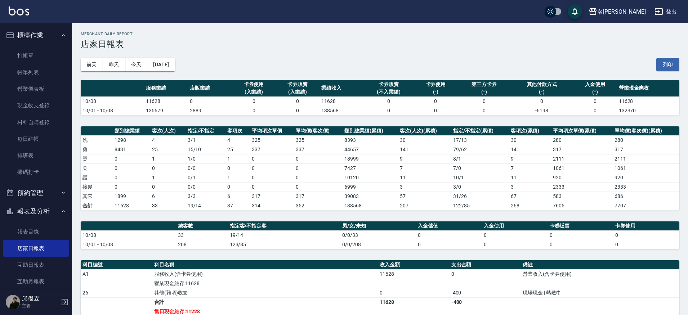 The height and width of the screenshot is (315, 688). I want to click on td: 325, so click(318, 140).